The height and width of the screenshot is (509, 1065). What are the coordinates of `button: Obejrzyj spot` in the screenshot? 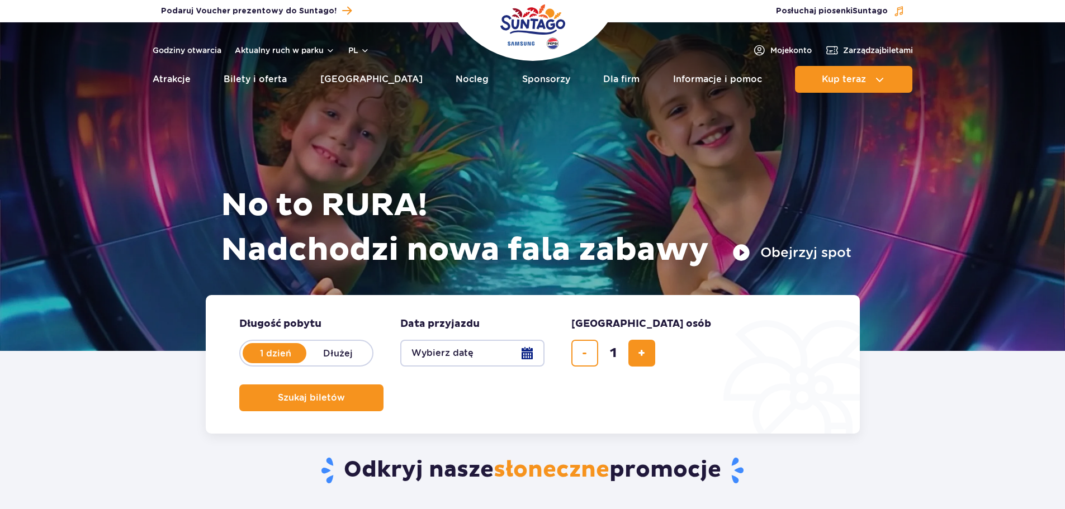 It's located at (791, 253).